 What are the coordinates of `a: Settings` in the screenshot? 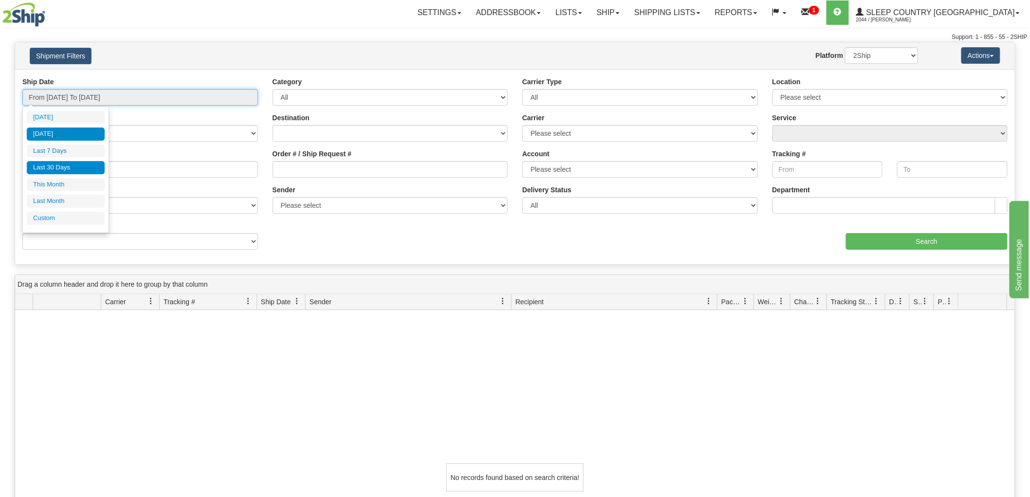 It's located at (439, 13).